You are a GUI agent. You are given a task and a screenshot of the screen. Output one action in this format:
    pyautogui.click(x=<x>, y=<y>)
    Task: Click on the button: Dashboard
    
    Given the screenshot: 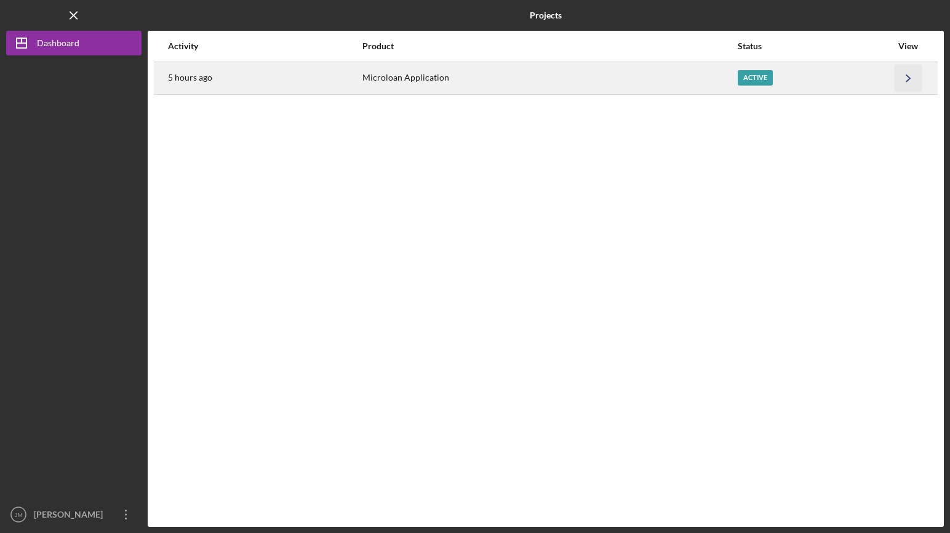 What is the action you would take?
    pyautogui.click(x=74, y=43)
    